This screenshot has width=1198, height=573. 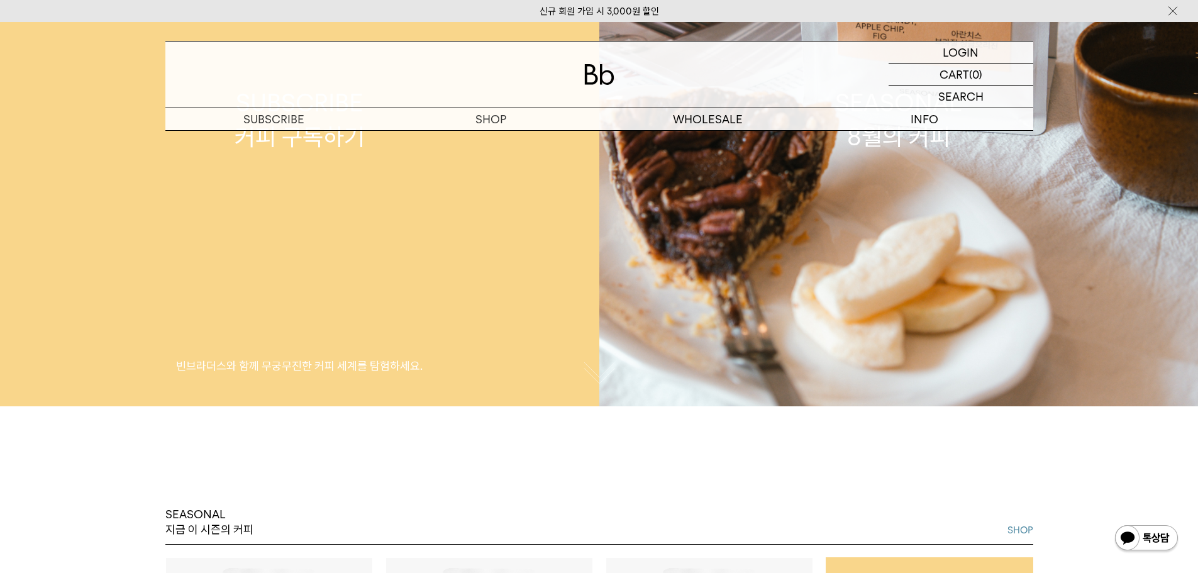 What do you see at coordinates (954, 74) in the screenshot?
I see `p: CART` at bounding box center [954, 74].